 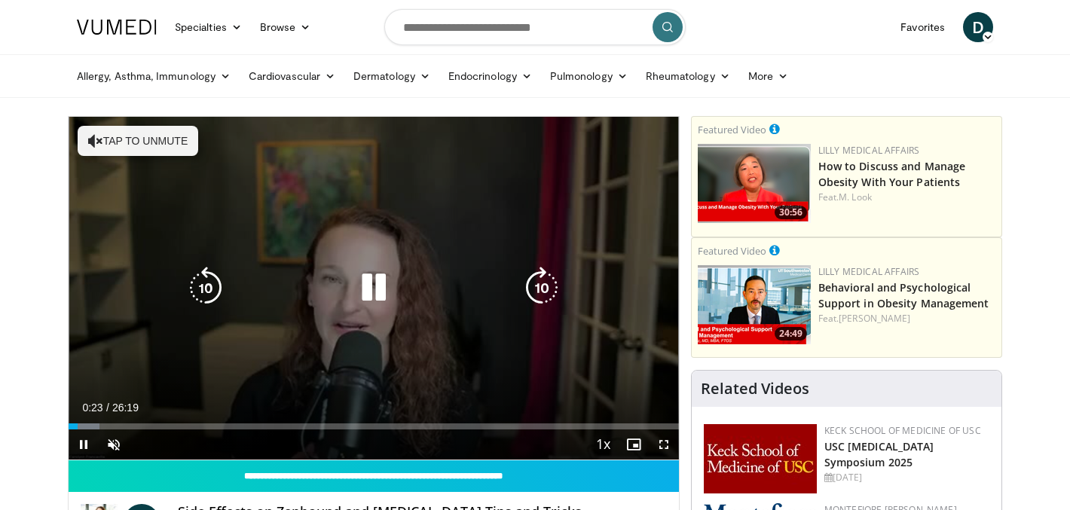 I want to click on span: 30:56, so click(x=790, y=212).